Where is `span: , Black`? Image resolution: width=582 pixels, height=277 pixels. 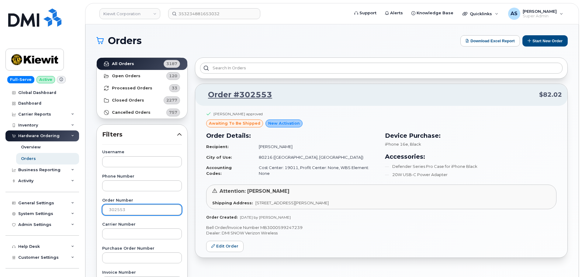
span: , Black is located at coordinates (414, 144).